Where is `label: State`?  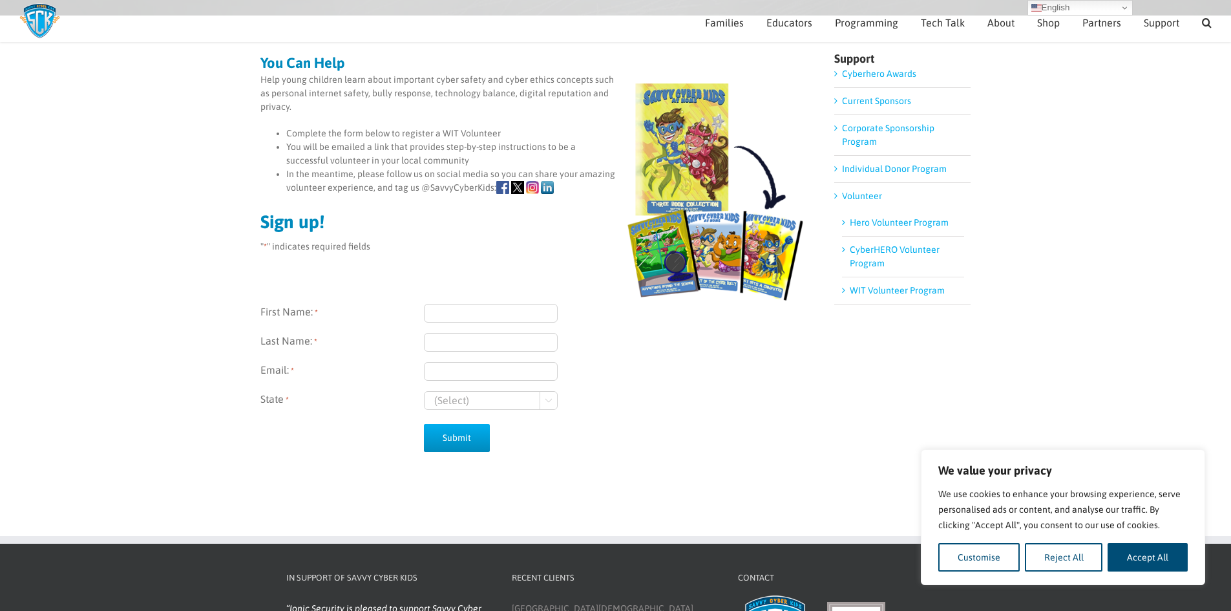
label: State is located at coordinates (342, 400).